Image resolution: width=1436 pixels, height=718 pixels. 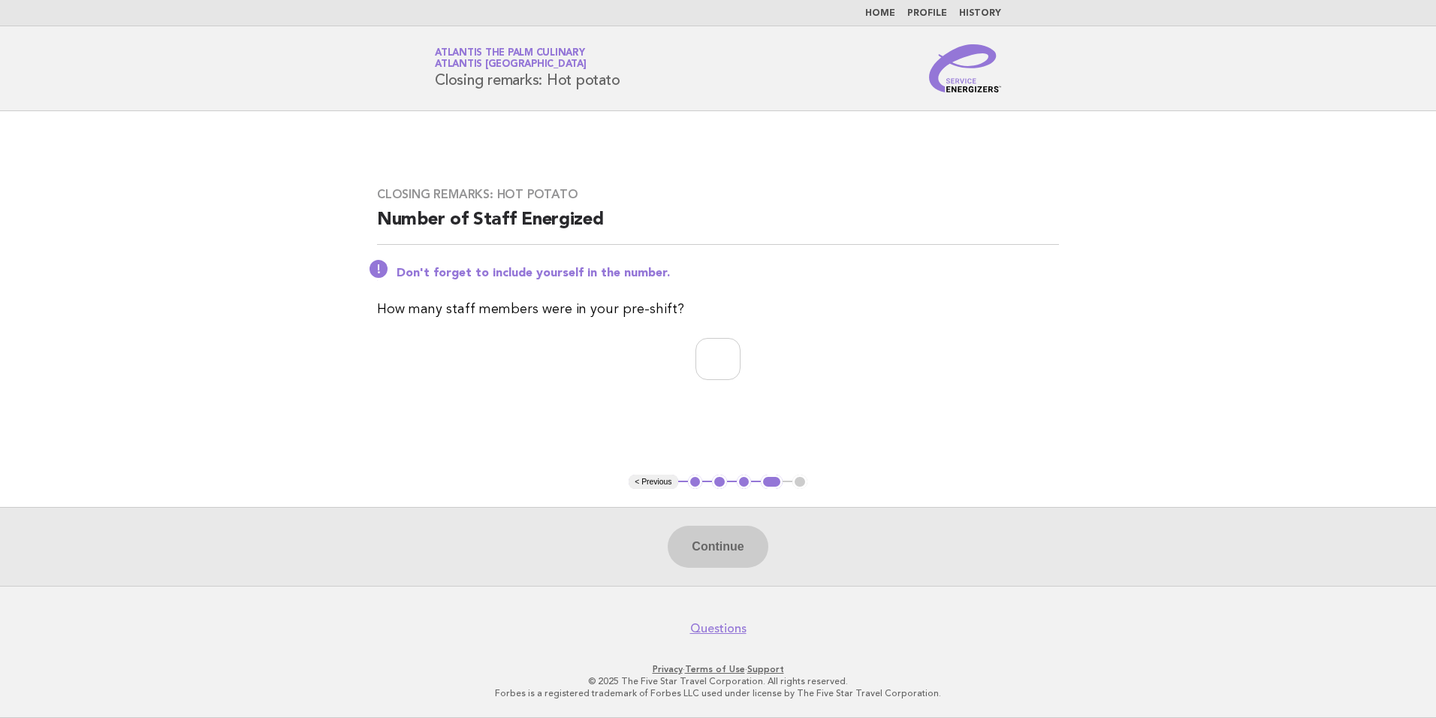 What do you see at coordinates (718, 681) in the screenshot?
I see `p: © 2025 The Five Star Travel Corporation. All rights reserved.` at bounding box center [718, 681].